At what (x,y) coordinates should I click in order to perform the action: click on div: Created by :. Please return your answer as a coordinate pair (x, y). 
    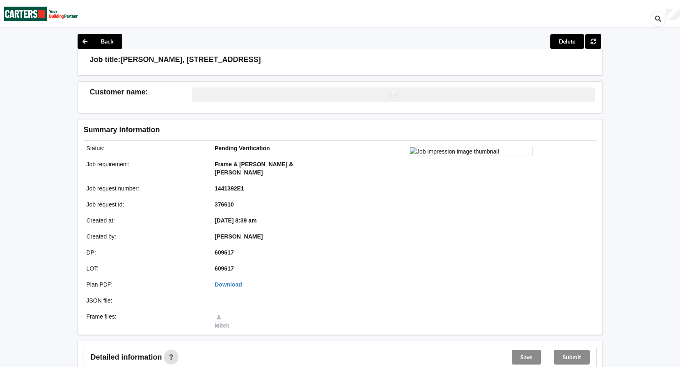
    Looking at the image, I should click on (145, 236).